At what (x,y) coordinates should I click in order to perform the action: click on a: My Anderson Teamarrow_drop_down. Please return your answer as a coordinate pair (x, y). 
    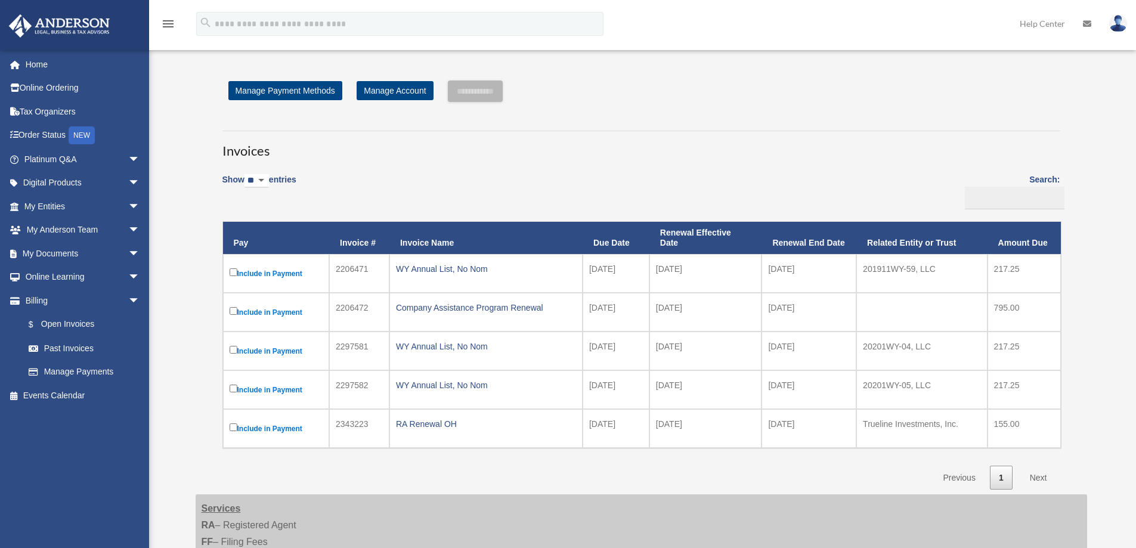
    Looking at the image, I should click on (83, 230).